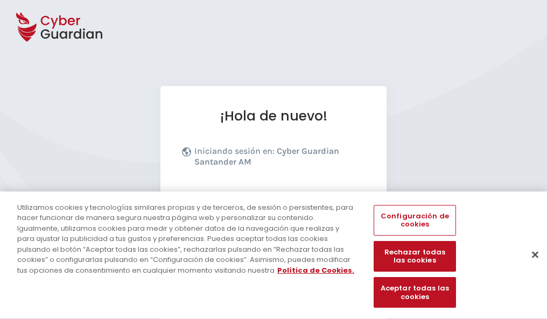  What do you see at coordinates (315, 270) in the screenshot?
I see `a: Más información sobre su privacidad, se abre en una nueva pestaña` at bounding box center [315, 270].